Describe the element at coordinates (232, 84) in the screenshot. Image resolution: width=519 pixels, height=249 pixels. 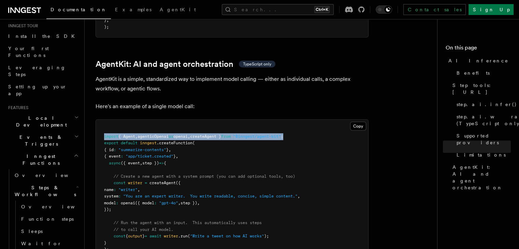
I see `p: AgentKit is a simple, standardized way to implement model calling — either as individual calls, a...` at that location.